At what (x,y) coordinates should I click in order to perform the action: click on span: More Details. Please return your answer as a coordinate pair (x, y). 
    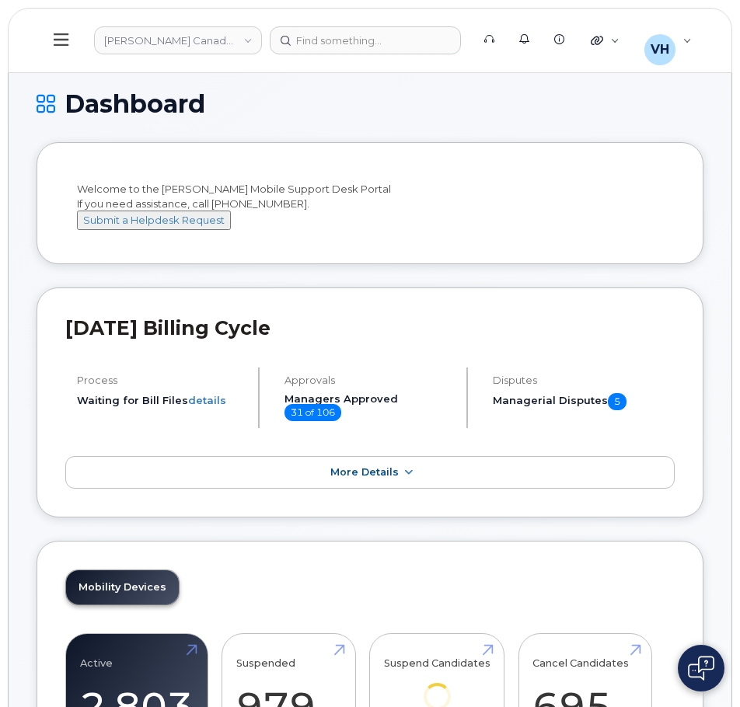
    Looking at the image, I should click on (364, 472).